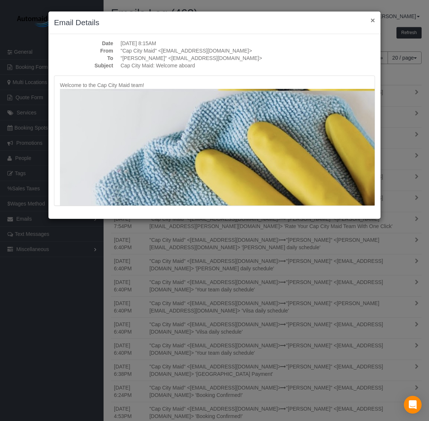  I want to click on dt: To, so click(84, 58).